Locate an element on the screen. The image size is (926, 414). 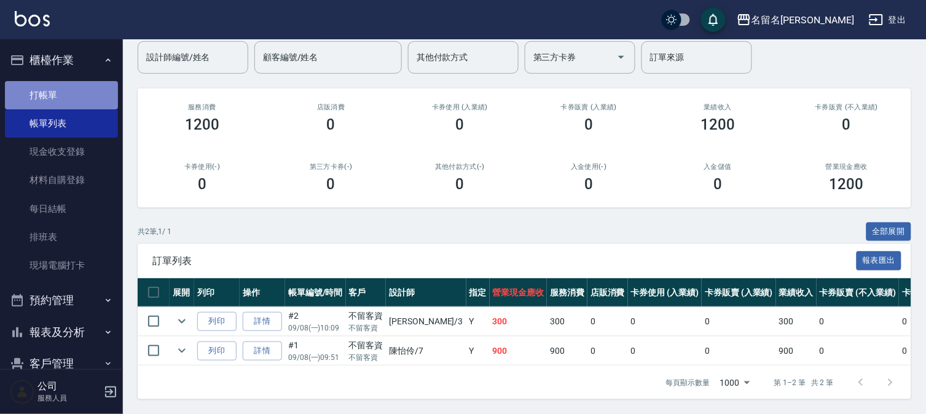
p: 09/08 (一) 09:51 is located at coordinates (315, 357).